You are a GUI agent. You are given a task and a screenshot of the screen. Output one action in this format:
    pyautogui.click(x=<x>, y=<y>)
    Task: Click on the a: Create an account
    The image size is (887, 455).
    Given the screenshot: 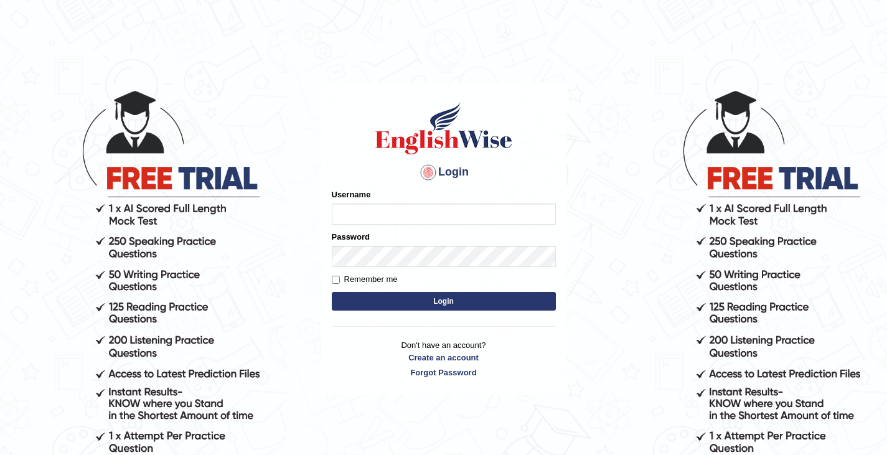 What is the action you would take?
    pyautogui.click(x=444, y=357)
    